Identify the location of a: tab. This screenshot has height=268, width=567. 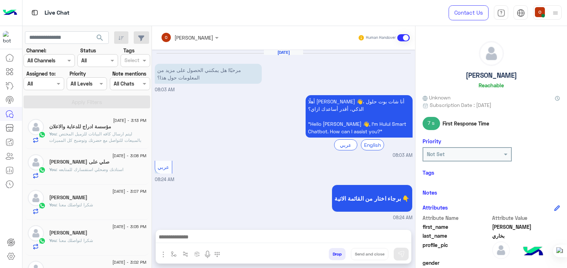
(501, 13).